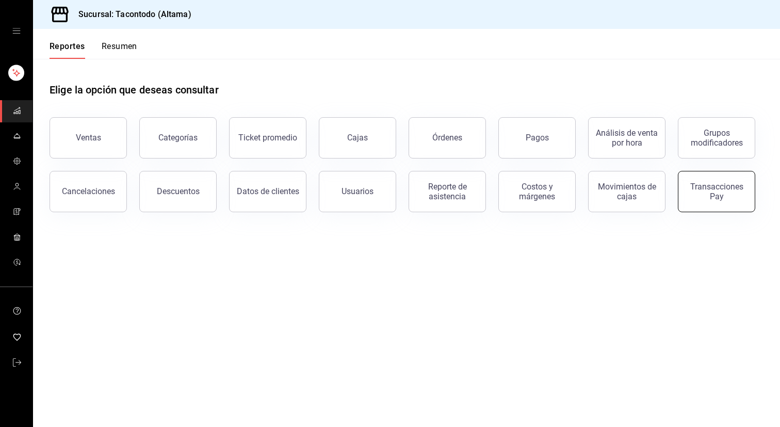  I want to click on div: Análisis de venta por hora, so click(627, 138).